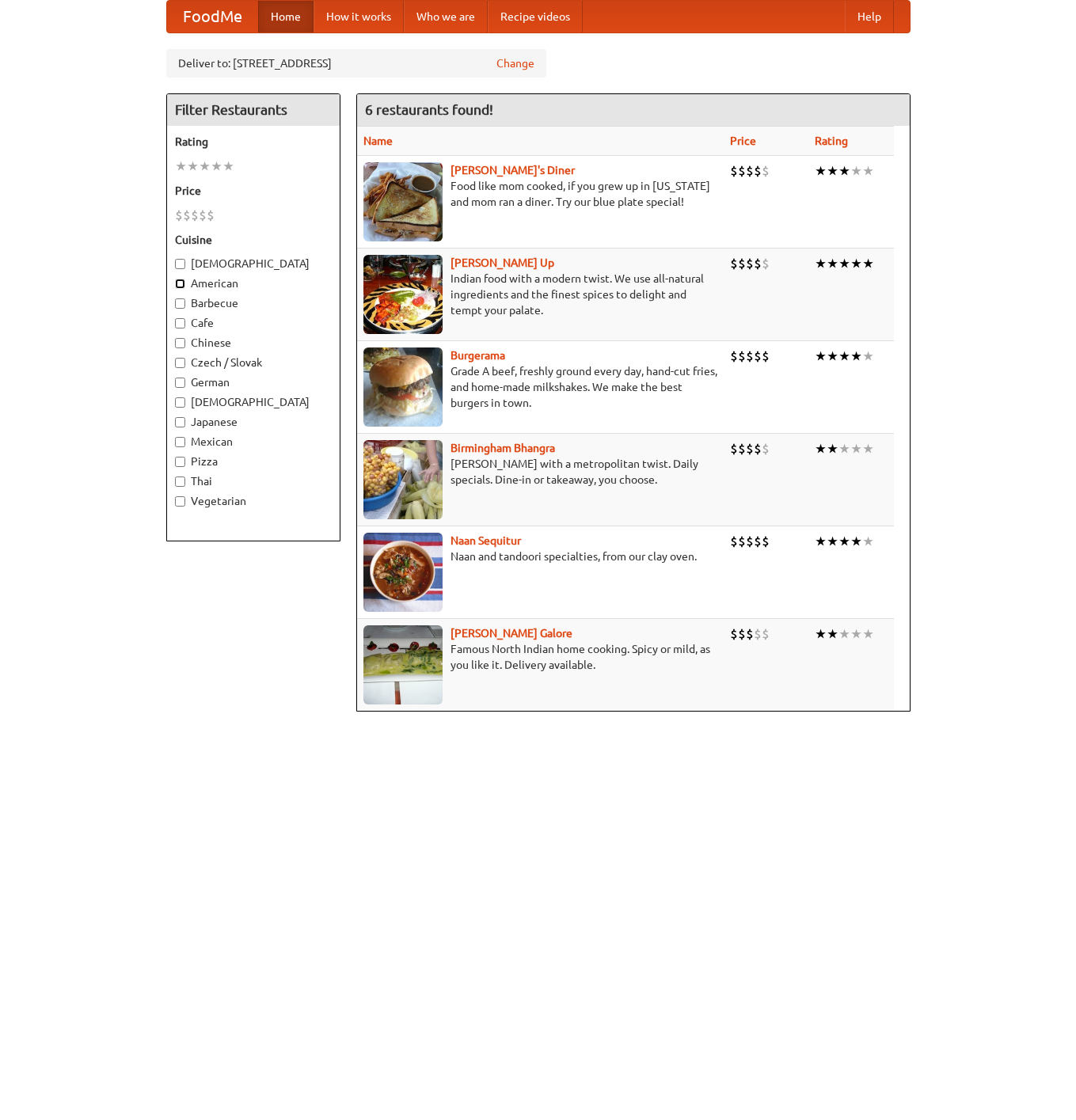  I want to click on input: Vegetarian, so click(180, 501).